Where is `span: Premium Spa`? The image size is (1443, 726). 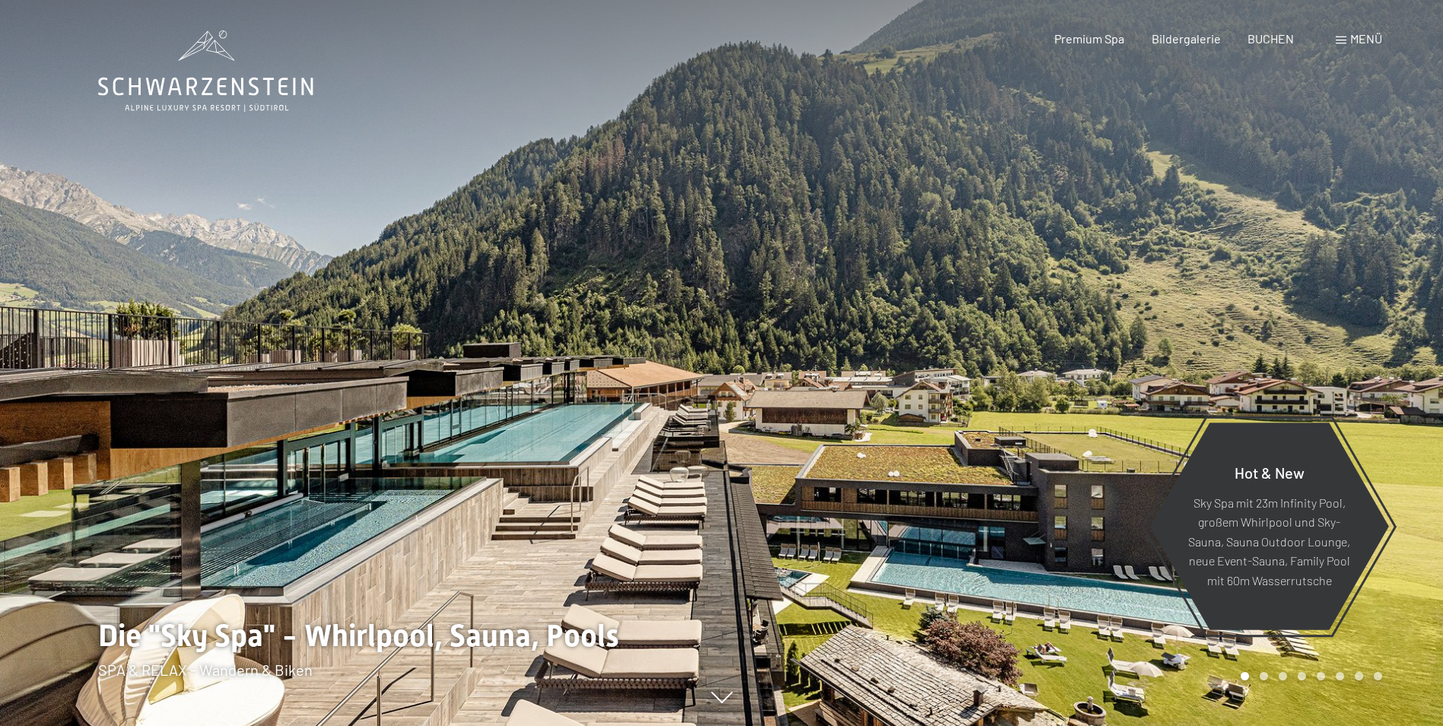 span: Premium Spa is located at coordinates (1090, 38).